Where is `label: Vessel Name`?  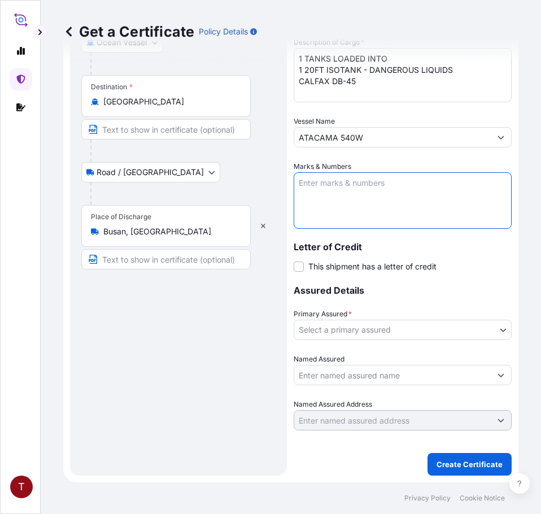 label: Vessel Name is located at coordinates (314, 121).